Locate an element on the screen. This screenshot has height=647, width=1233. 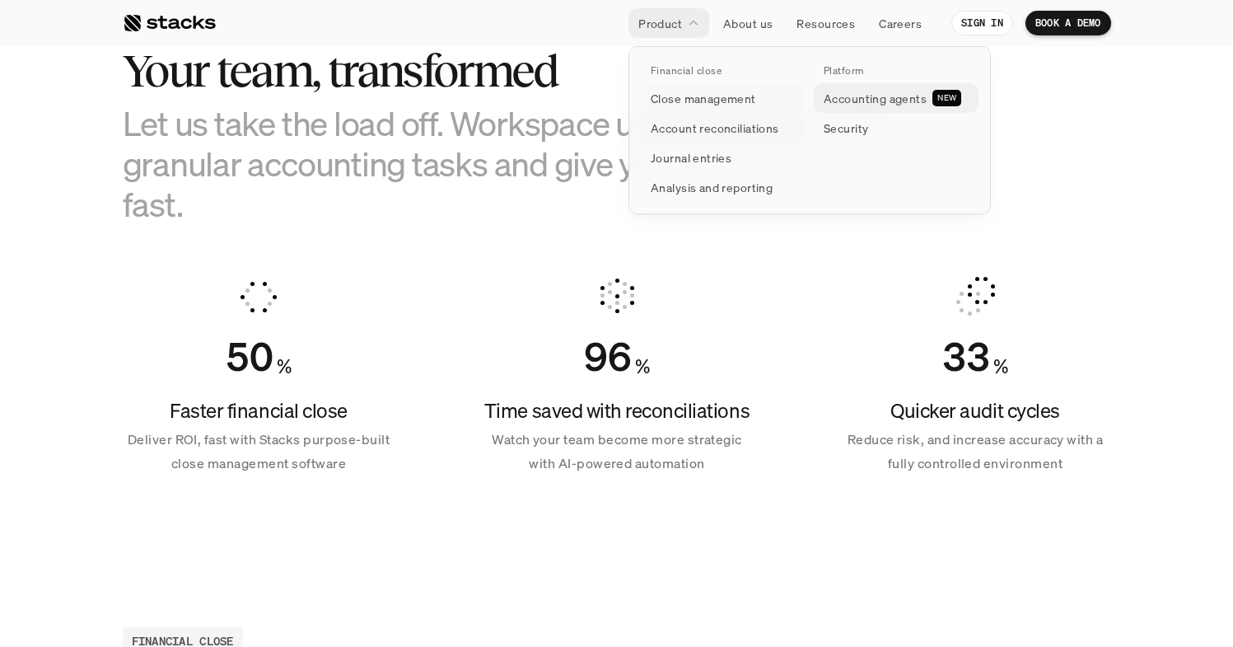
h4: Faster financial close is located at coordinates (259, 411).